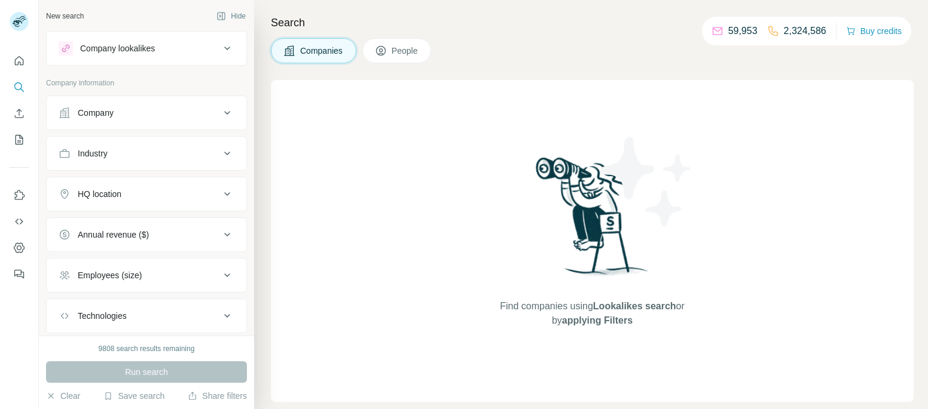 The width and height of the screenshot is (928, 409). Describe the element at coordinates (19, 195) in the screenshot. I see `button: Use Surfe on LinkedIn` at that location.